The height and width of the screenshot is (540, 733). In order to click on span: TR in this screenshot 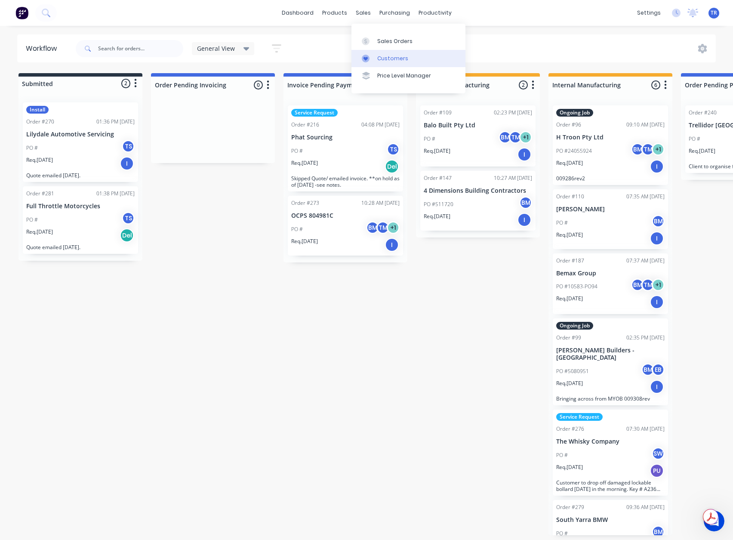, I will do `click(714, 13)`.